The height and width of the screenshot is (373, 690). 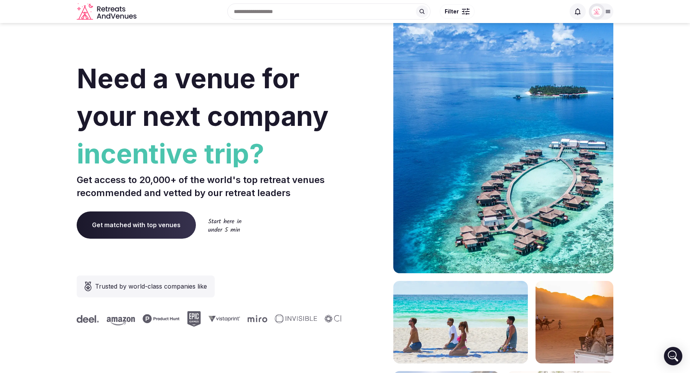 What do you see at coordinates (460, 322) in the screenshot?
I see `img: yoga on tropical beach` at bounding box center [460, 322].